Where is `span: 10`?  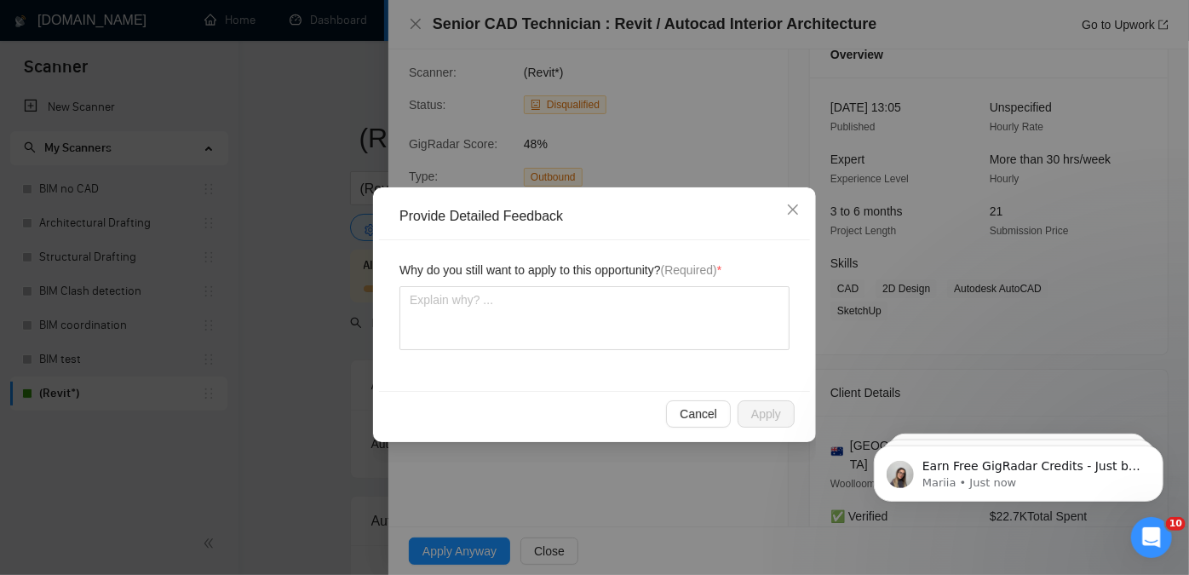
span: 10 is located at coordinates (1176, 524).